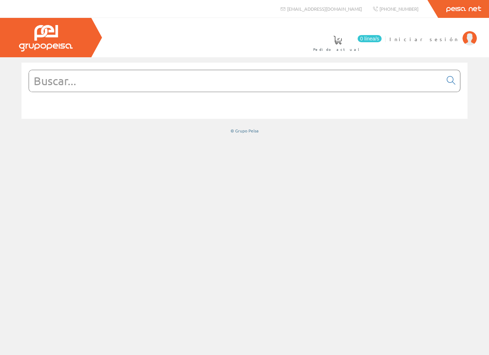 Image resolution: width=489 pixels, height=355 pixels. What do you see at coordinates (425, 39) in the screenshot?
I see `span: Iniciar sesión` at bounding box center [425, 39].